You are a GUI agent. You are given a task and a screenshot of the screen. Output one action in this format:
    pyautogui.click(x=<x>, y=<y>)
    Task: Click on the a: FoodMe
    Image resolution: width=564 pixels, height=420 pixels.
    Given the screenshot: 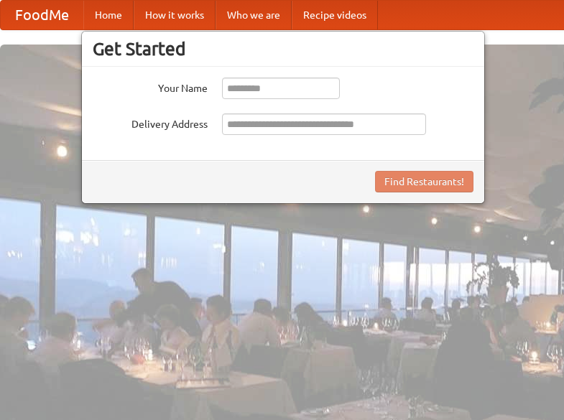 What is the action you would take?
    pyautogui.click(x=42, y=15)
    